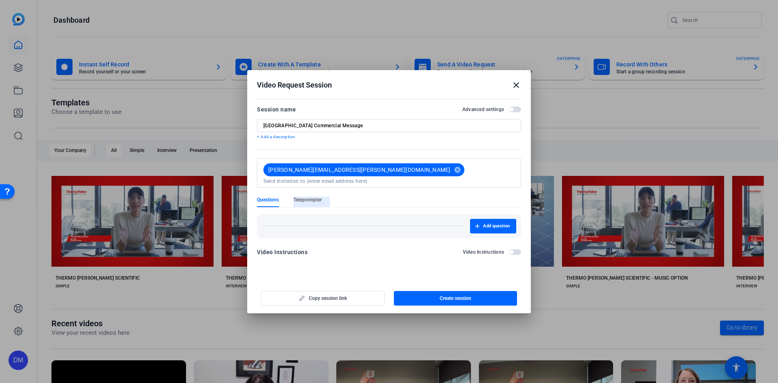  Describe the element at coordinates (268, 200) in the screenshot. I see `span: Questions` at that location.